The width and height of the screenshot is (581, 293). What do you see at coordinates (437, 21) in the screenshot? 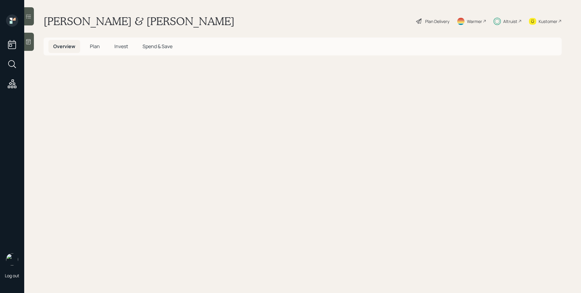
I see `div: Plan Delivery` at bounding box center [437, 21].